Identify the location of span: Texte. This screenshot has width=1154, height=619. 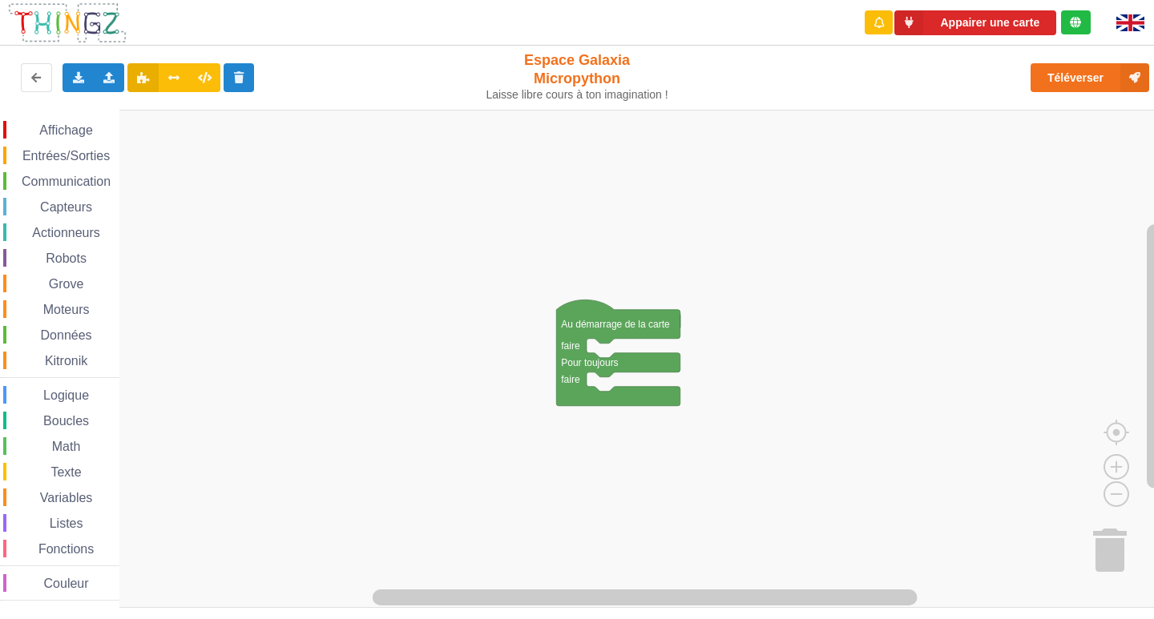
(66, 472).